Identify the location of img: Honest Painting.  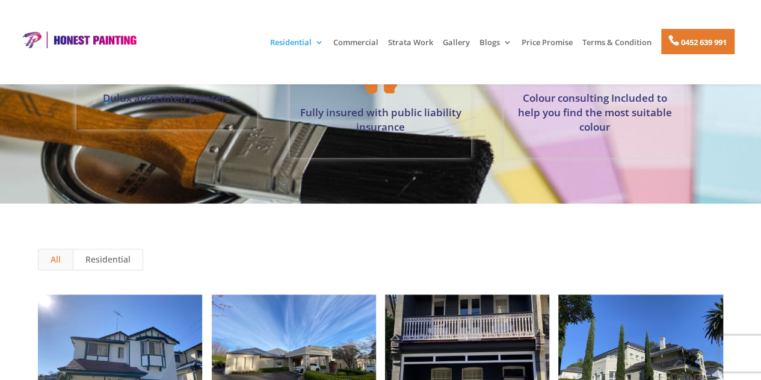
(79, 40).